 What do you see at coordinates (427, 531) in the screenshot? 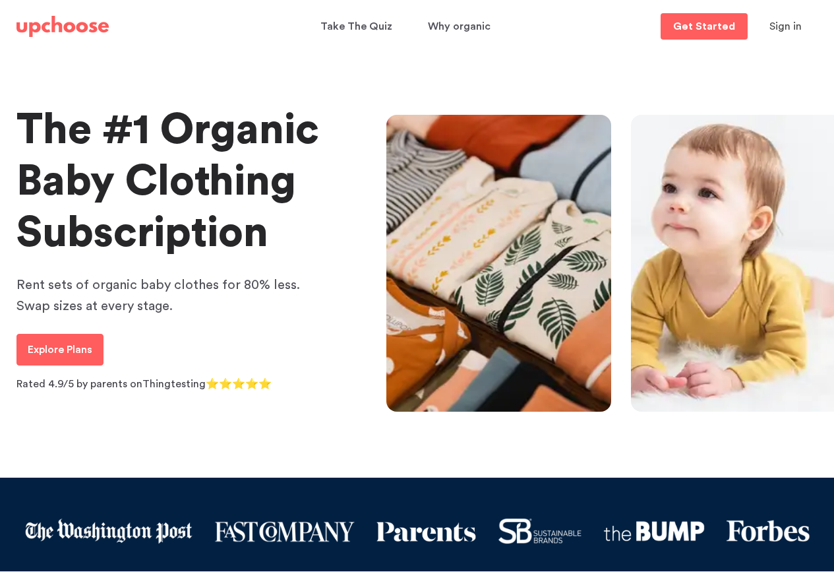
I see `img: Parents logo` at bounding box center [427, 531].